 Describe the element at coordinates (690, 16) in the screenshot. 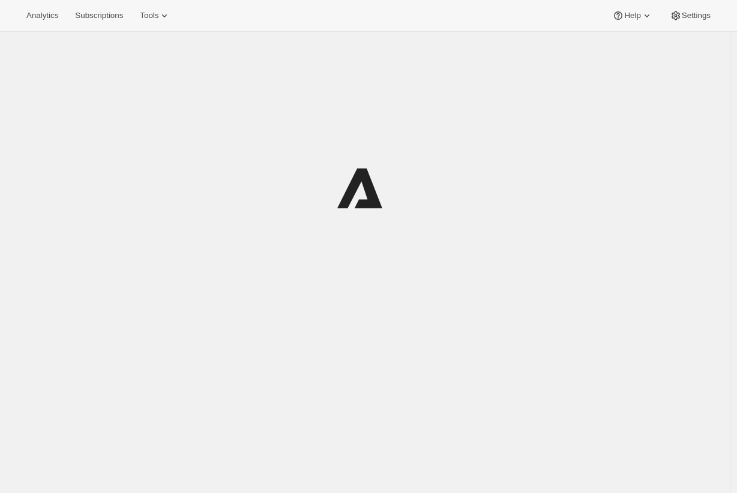

I see `button: Settings` at that location.